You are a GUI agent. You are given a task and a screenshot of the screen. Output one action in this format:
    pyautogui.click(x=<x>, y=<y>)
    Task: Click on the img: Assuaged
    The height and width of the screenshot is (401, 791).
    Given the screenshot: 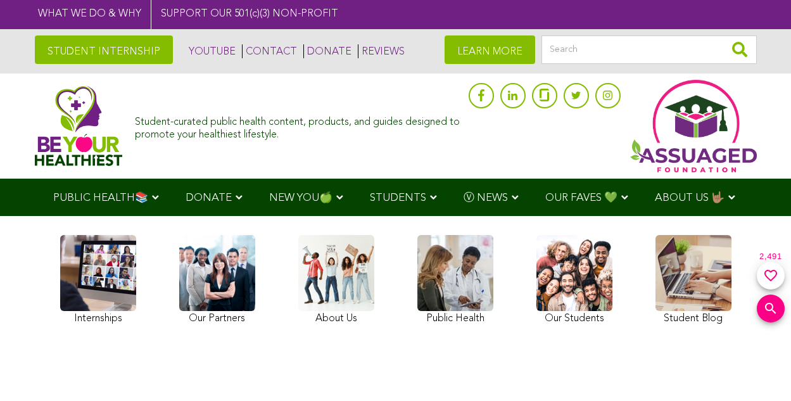 What is the action you would take?
    pyautogui.click(x=78, y=125)
    